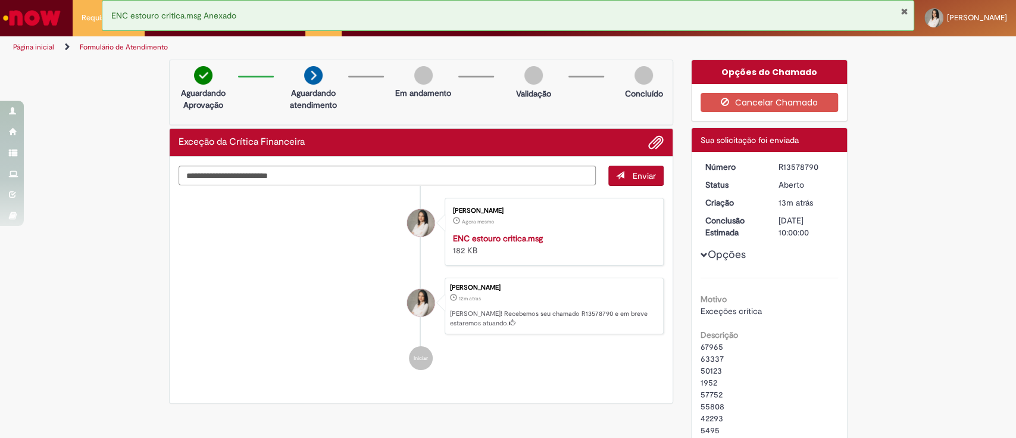 The image size is (1016, 438). Describe the element at coordinates (203, 99) in the screenshot. I see `p: Aguardando Aprovação` at that location.